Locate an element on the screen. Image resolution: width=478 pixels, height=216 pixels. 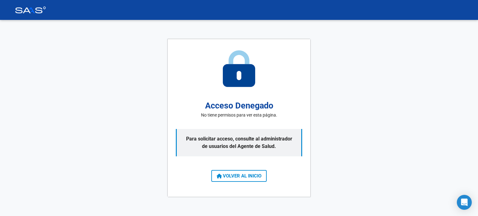
p: Para solicitar acceso, consulte al administrador de usuarios del Agente de Salud. is located at coordinates (239, 143).